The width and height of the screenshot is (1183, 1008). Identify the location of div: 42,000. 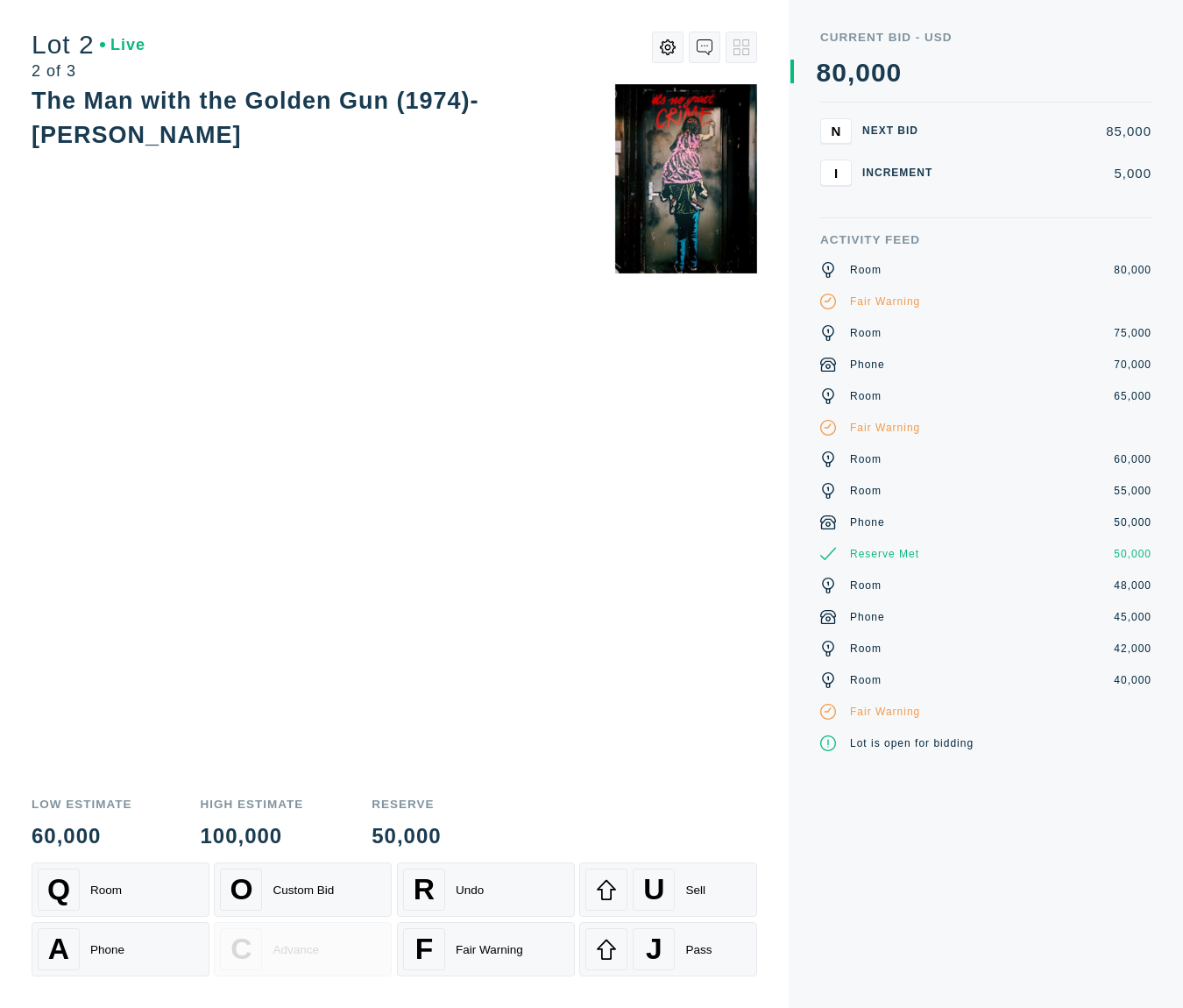
(1133, 648).